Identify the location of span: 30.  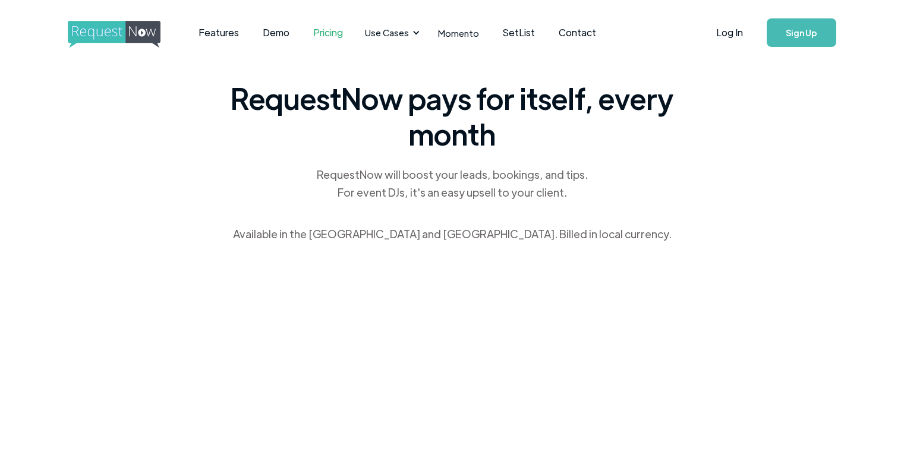
(354, 442).